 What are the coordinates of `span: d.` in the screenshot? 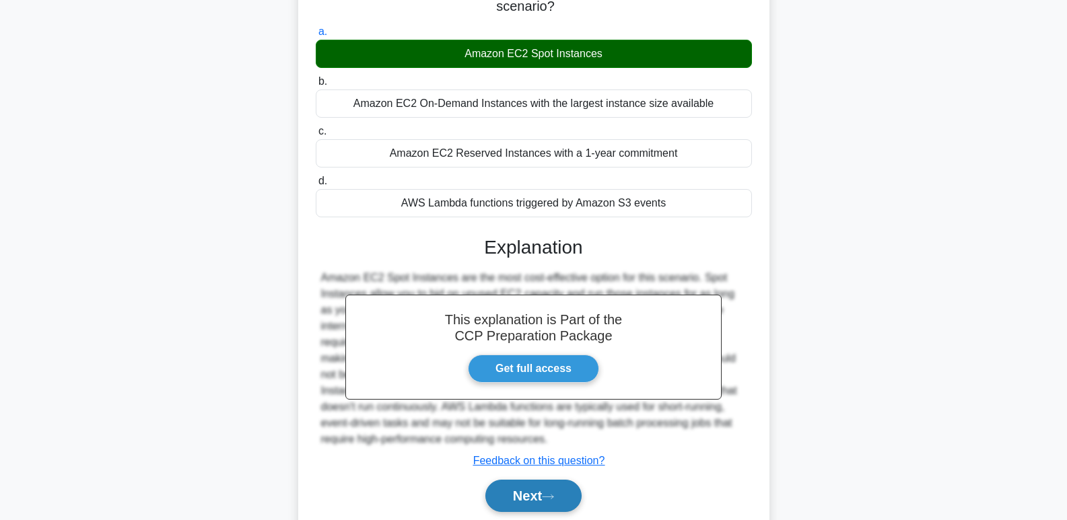 It's located at (323, 180).